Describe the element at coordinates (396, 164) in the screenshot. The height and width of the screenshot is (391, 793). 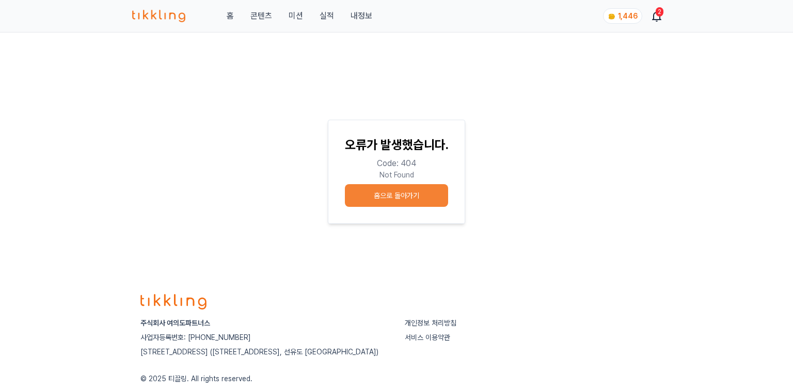
I see `p: Code: 404` at that location.